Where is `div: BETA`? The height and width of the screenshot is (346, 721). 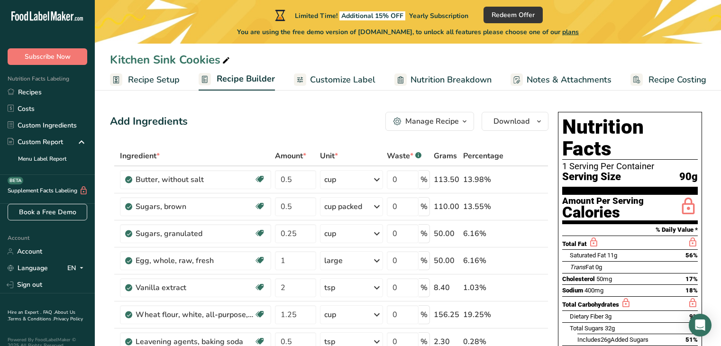
div: BETA is located at coordinates (15, 181).